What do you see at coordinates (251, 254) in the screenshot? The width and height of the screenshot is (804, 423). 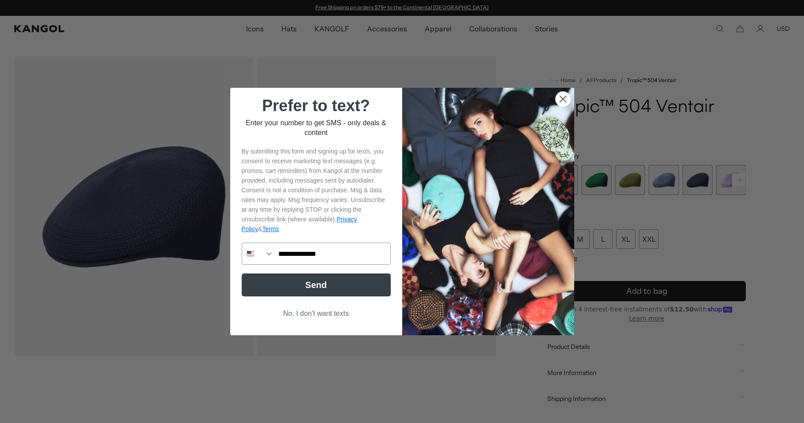 I see `img: United States` at bounding box center [251, 254].